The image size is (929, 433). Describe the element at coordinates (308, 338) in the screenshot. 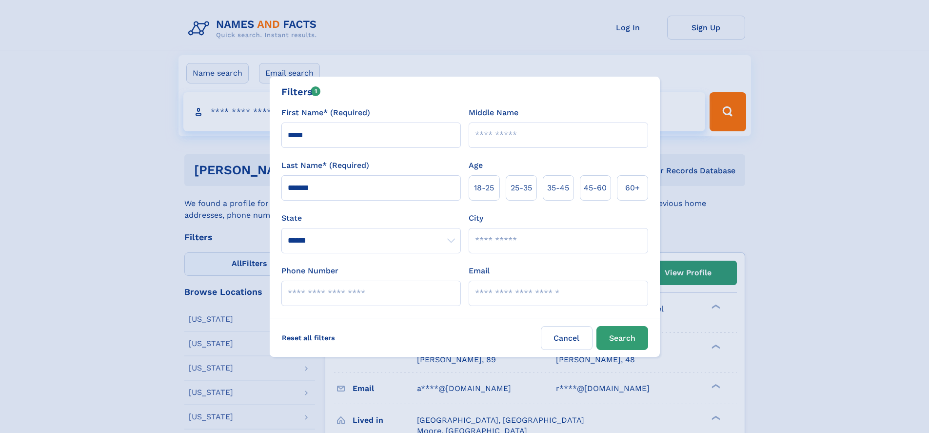

I see `label: Reset all filters` at that location.